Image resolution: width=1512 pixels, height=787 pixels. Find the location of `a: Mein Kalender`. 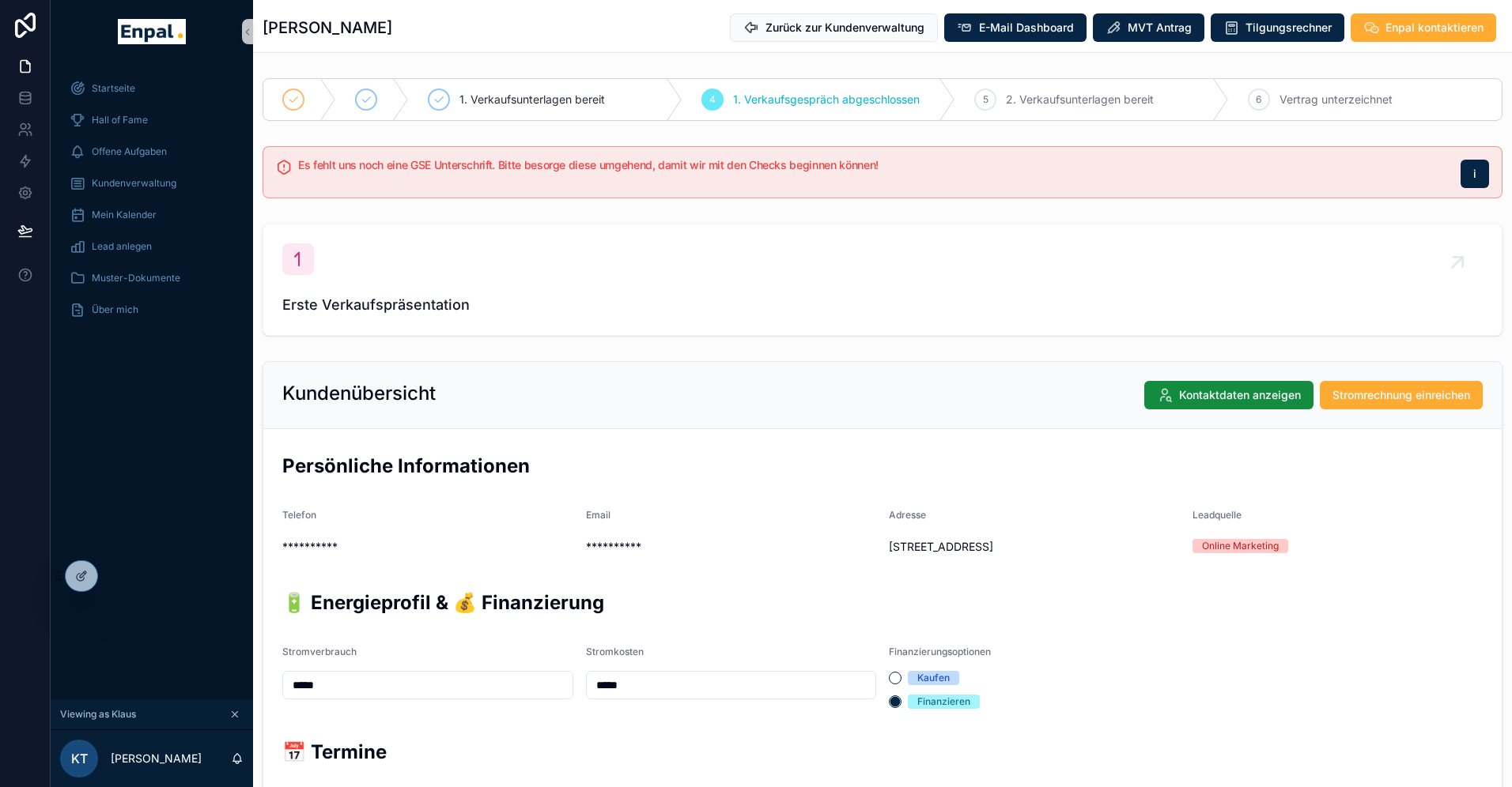

a: Mein Kalender is located at coordinates (152, 215).